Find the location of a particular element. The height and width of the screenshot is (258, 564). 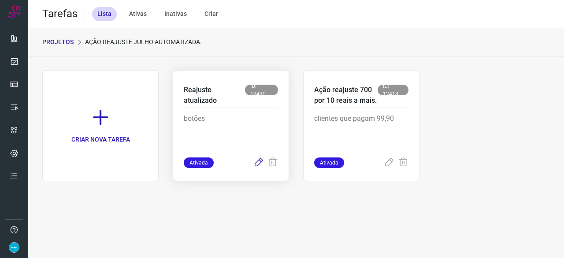

a: CRIAR NOVA TAREFA is located at coordinates (101, 126).